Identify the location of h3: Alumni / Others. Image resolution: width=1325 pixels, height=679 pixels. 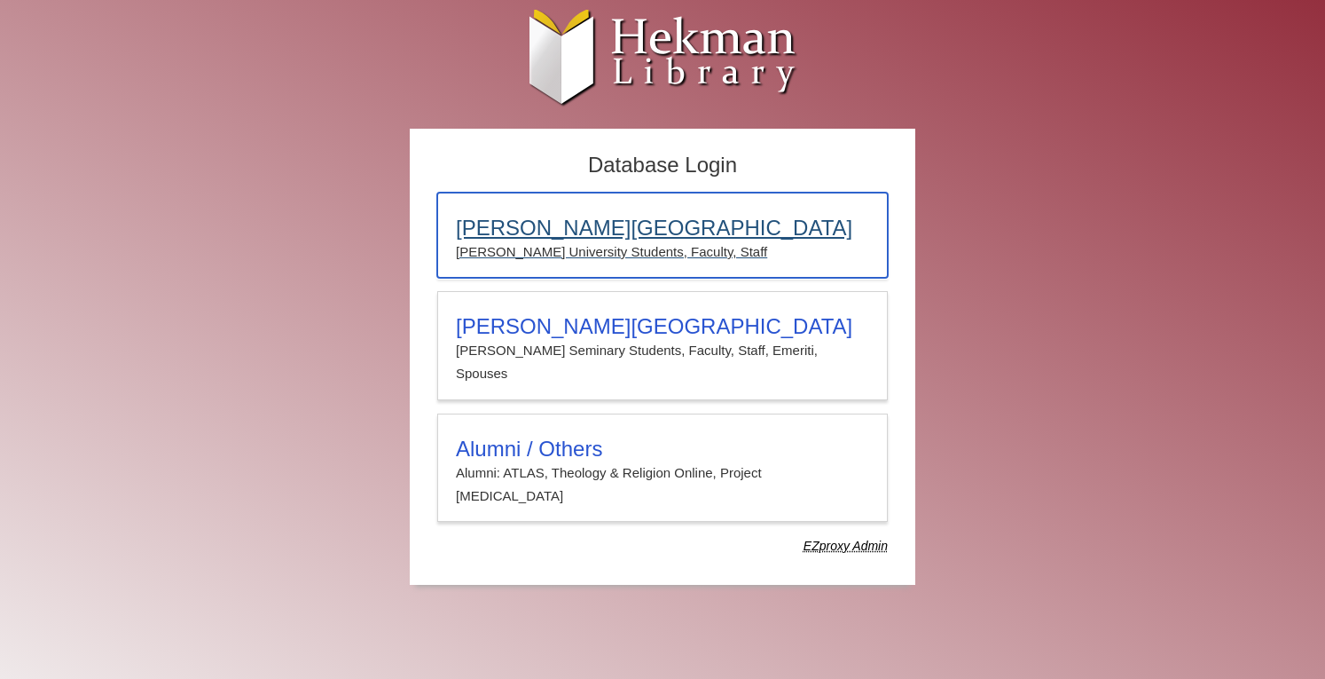
(663, 449).